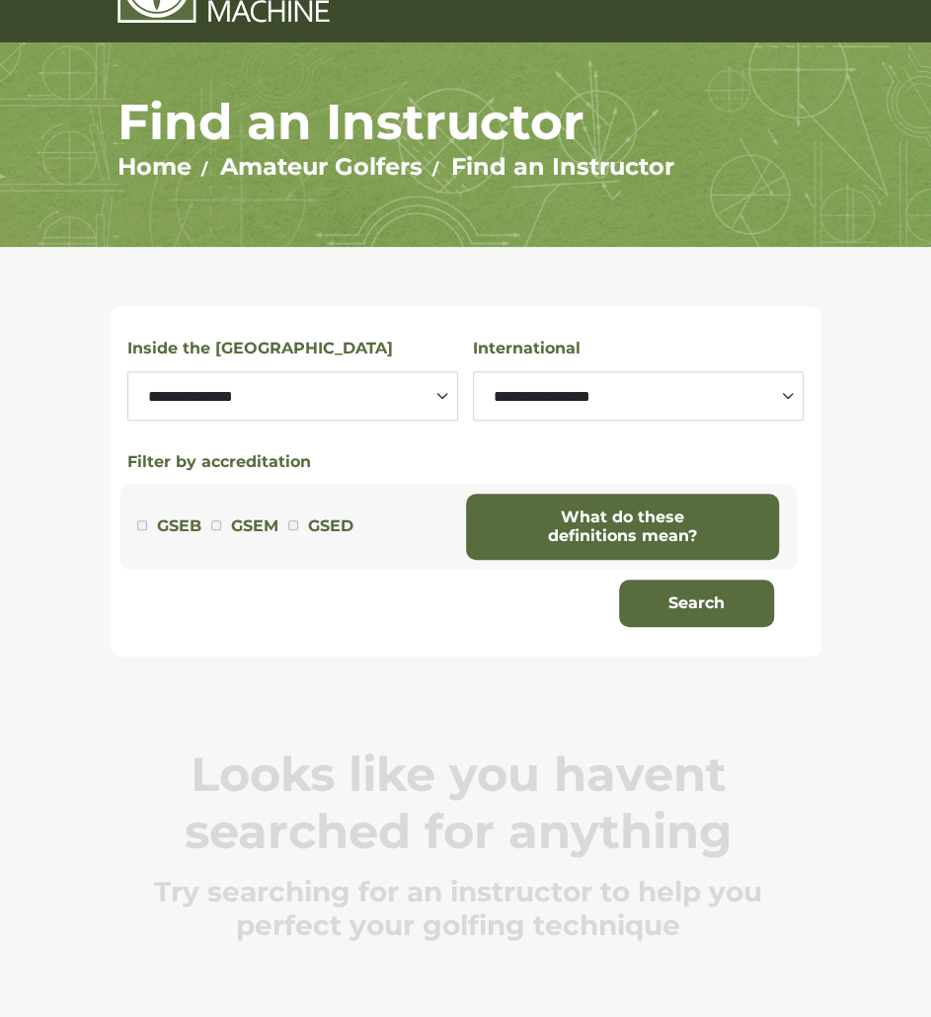 This screenshot has height=1017, width=931. What do you see at coordinates (331, 526) in the screenshot?
I see `label: GSED` at bounding box center [331, 526].